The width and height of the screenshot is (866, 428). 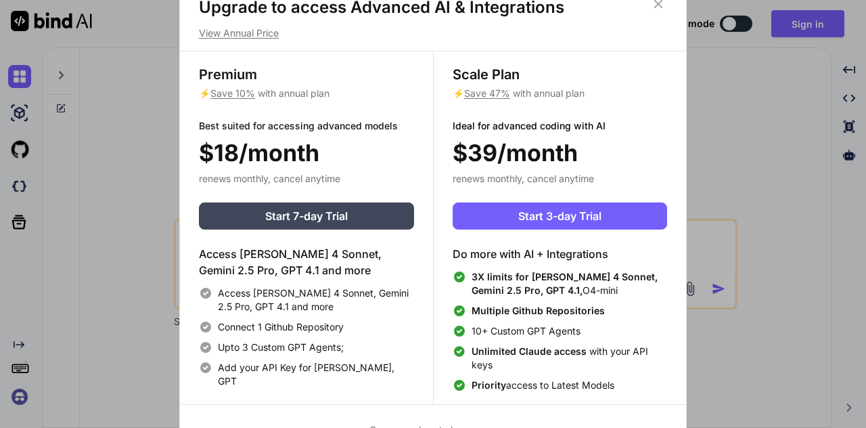 I want to click on span: Save 47%, so click(x=487, y=93).